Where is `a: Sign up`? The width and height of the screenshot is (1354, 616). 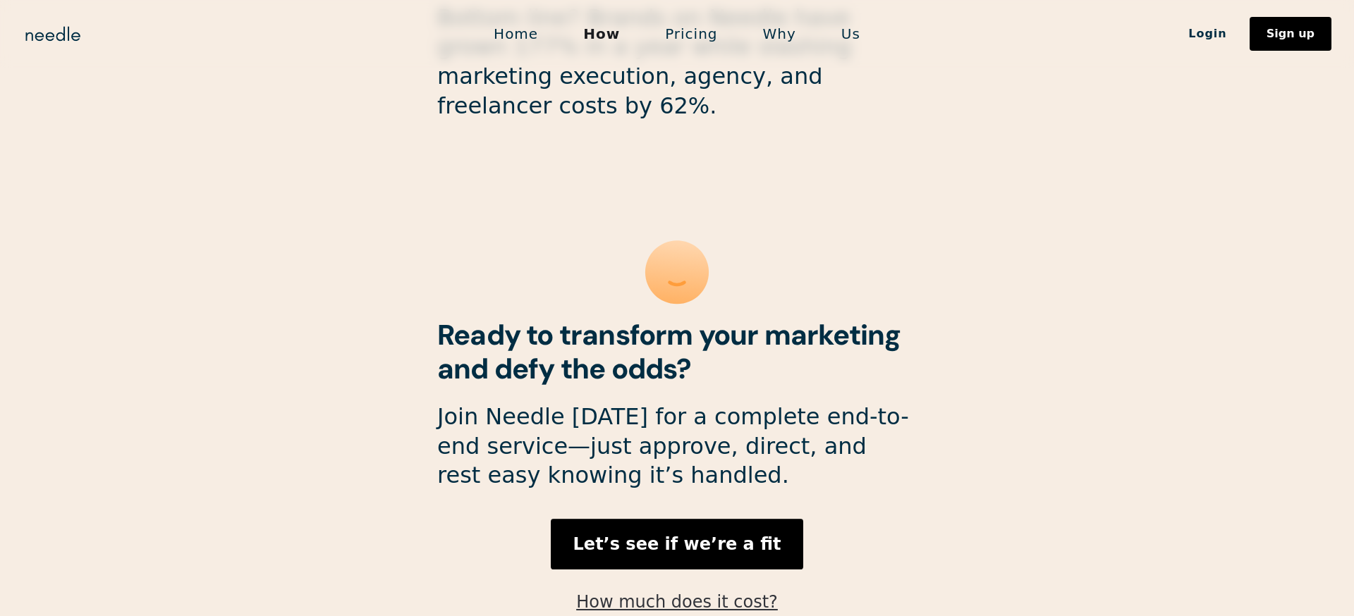 a: Sign up is located at coordinates (1291, 34).